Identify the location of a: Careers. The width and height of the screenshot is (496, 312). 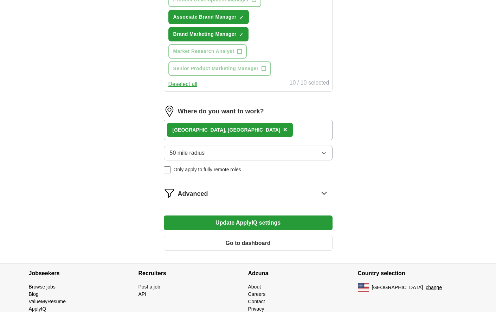
(257, 295).